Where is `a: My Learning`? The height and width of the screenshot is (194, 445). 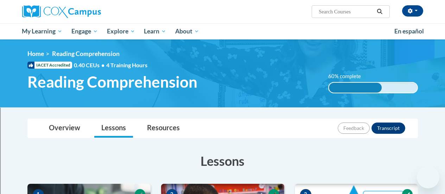 a: My Learning is located at coordinates (42, 31).